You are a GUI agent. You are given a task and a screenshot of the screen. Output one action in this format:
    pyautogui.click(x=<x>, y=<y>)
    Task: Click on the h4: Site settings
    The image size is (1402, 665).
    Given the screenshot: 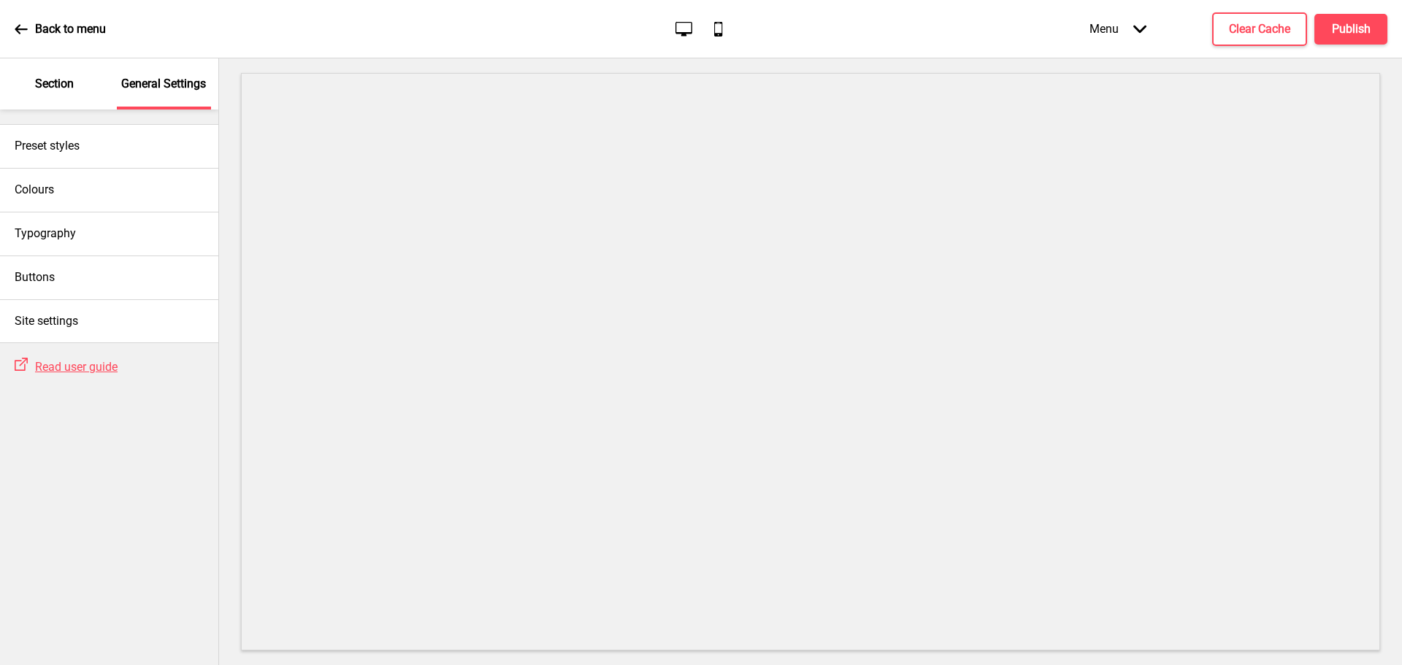 What is the action you would take?
    pyautogui.click(x=46, y=321)
    